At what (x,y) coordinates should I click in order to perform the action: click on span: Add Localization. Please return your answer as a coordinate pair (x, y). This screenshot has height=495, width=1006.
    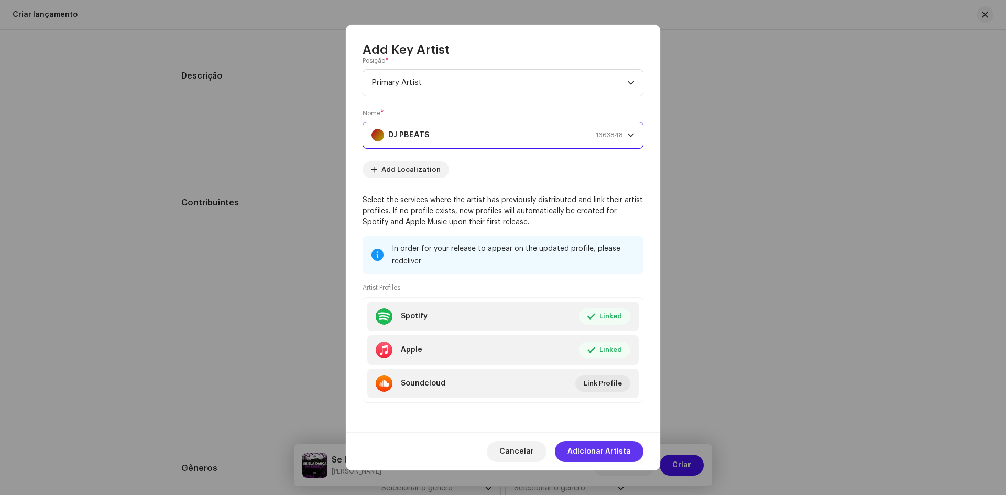
    Looking at the image, I should click on (411, 170).